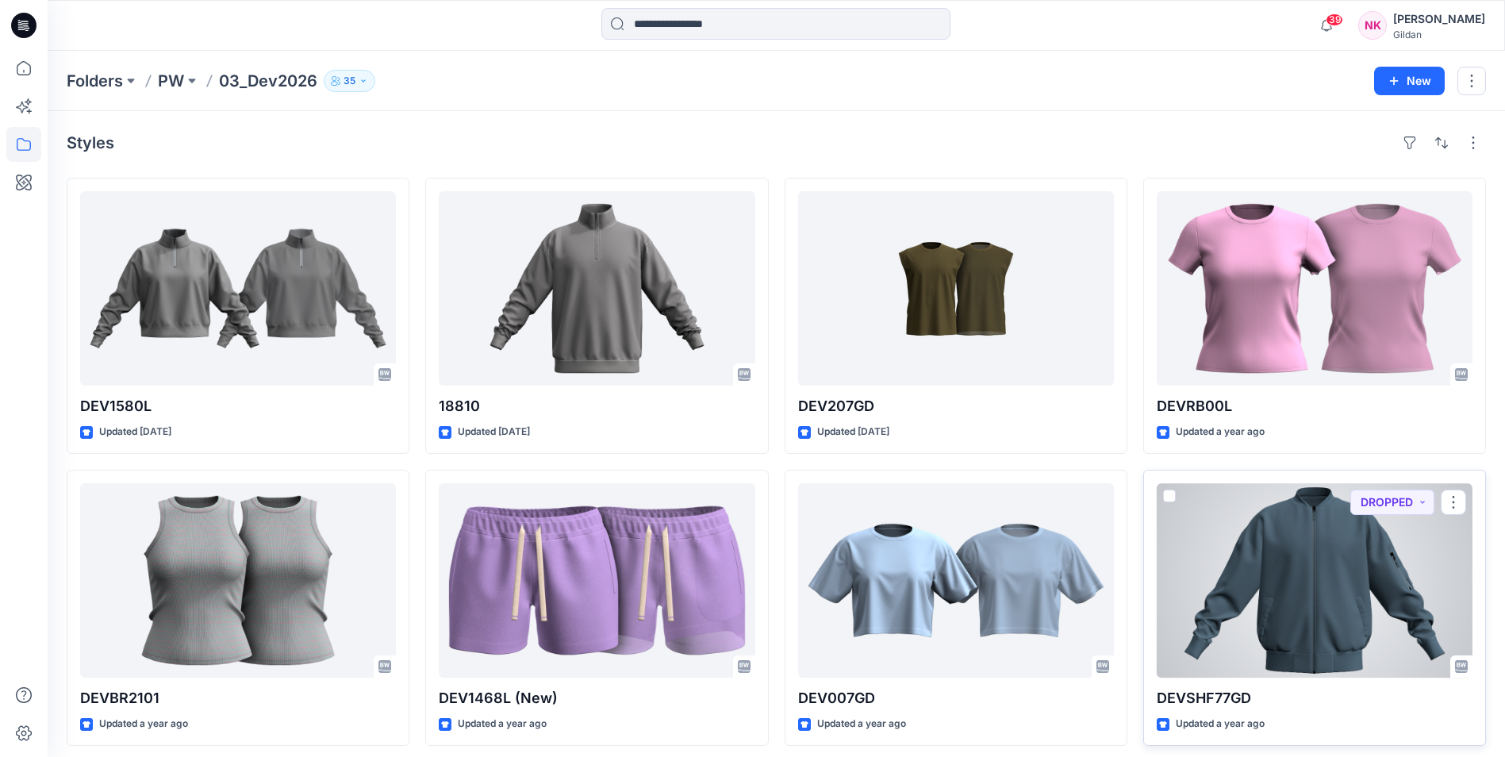  I want to click on p: PW, so click(171, 81).